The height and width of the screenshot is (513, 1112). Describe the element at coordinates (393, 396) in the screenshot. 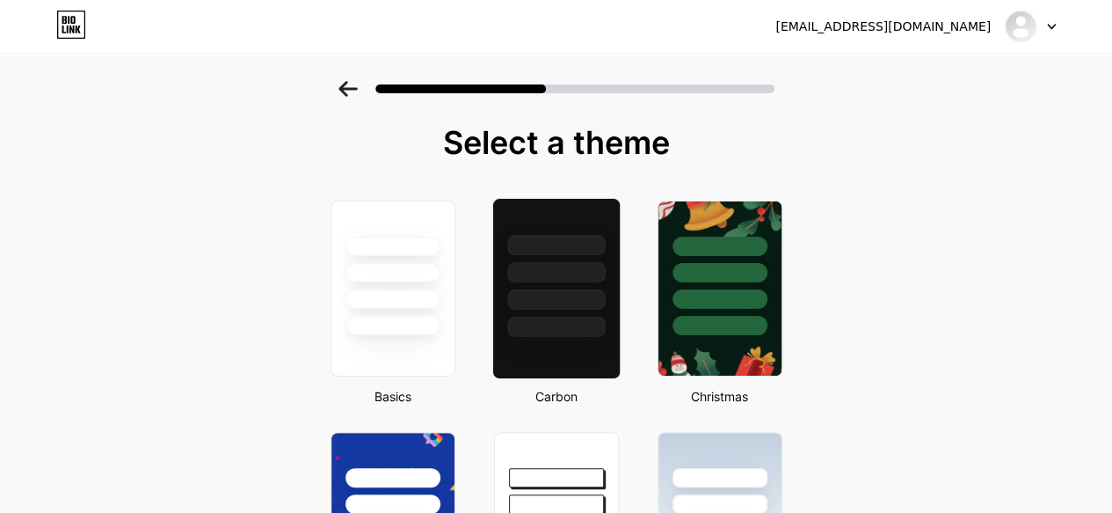

I see `div: Basics` at that location.